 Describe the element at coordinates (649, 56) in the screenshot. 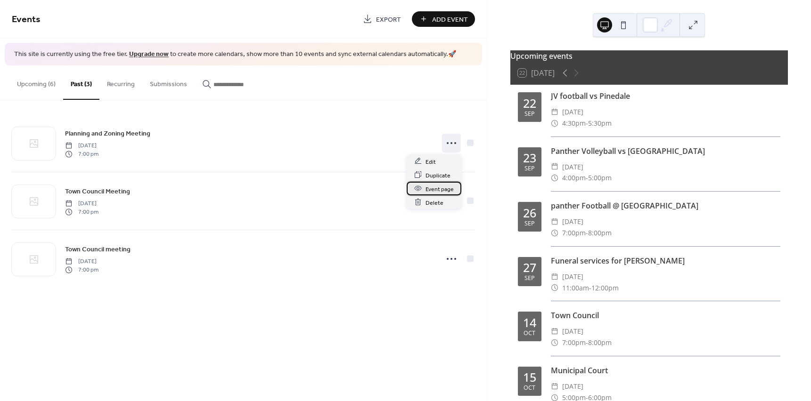

I see `div: Upcoming events` at that location.